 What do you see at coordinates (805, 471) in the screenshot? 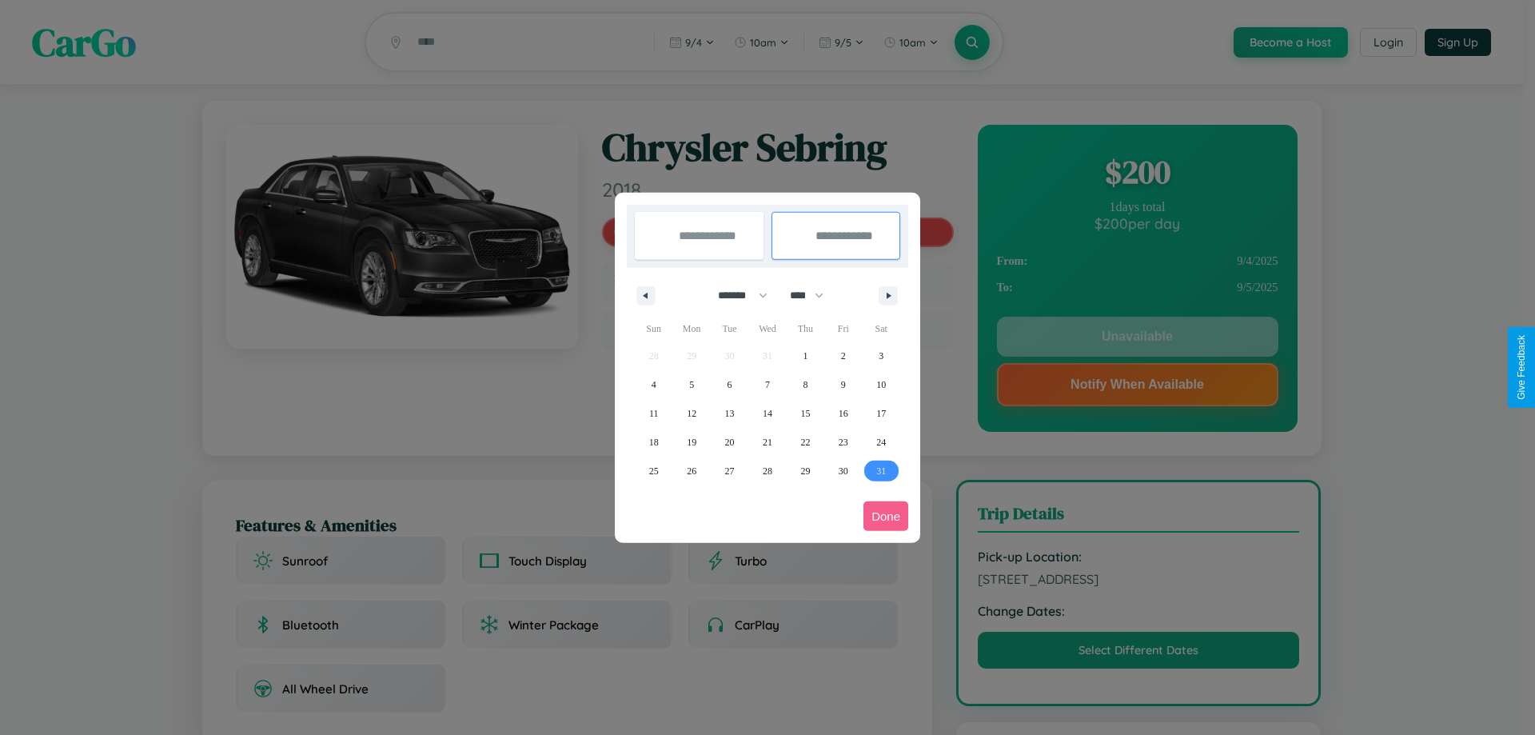
I see `button: 29` at bounding box center [805, 471].